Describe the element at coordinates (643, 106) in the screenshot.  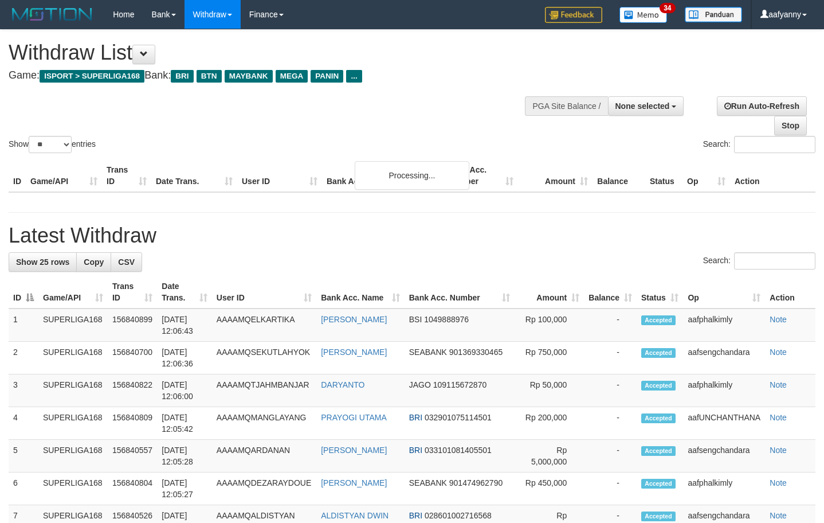
I see `span: None selected` at that location.